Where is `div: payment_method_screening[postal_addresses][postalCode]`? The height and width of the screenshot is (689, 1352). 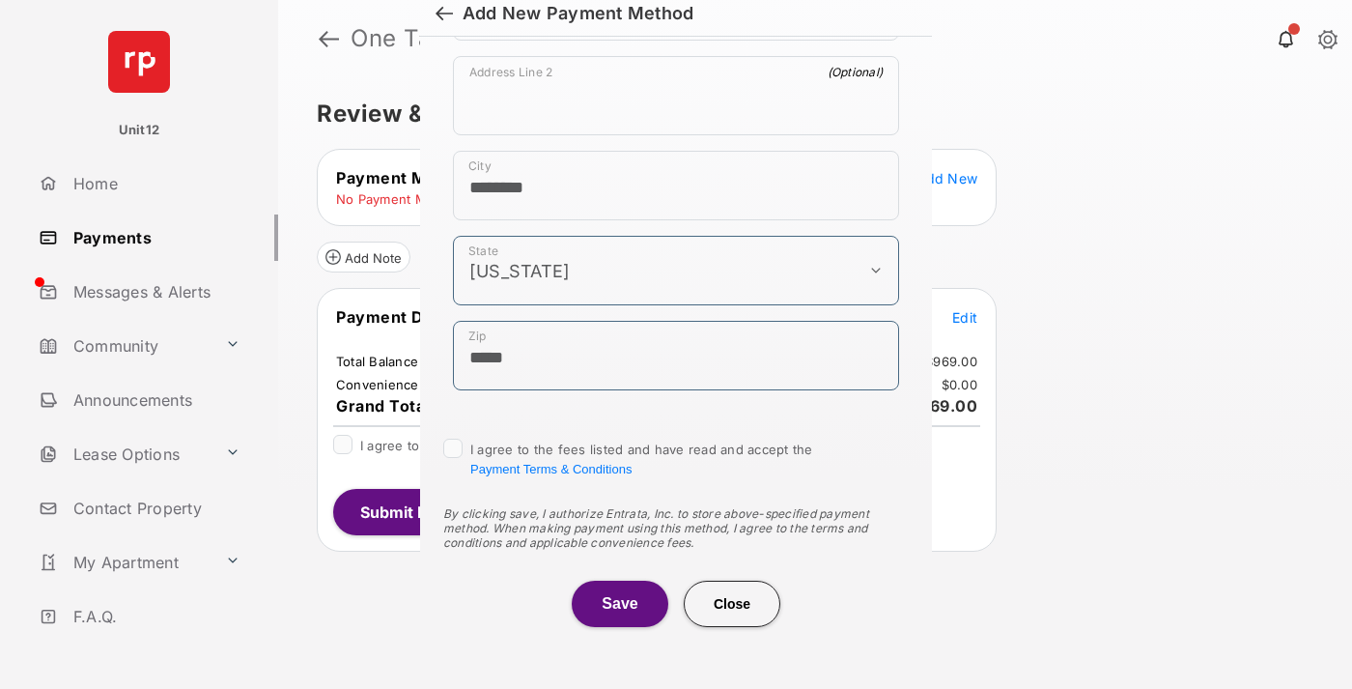
div: payment_method_screening[postal_addresses][postalCode] is located at coordinates (676, 355).